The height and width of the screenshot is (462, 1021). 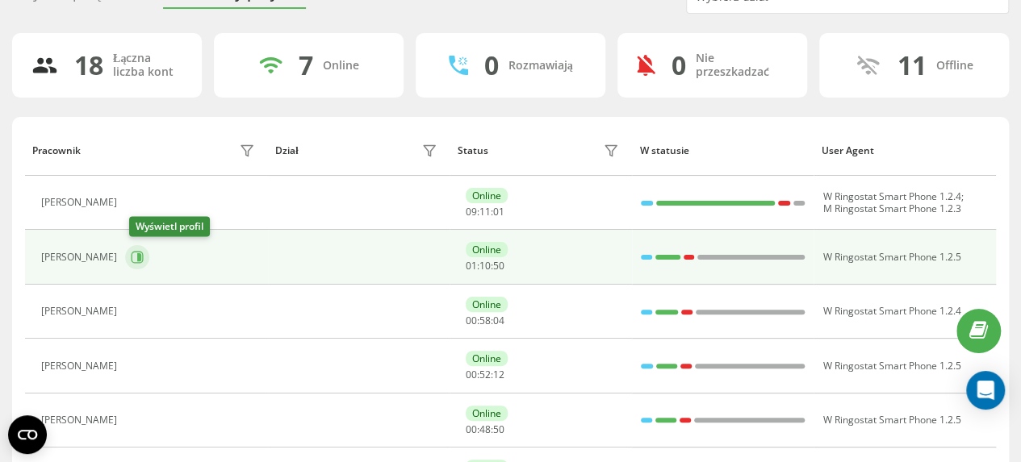 What do you see at coordinates (955, 65) in the screenshot?
I see `div: Offline` at bounding box center [955, 65].